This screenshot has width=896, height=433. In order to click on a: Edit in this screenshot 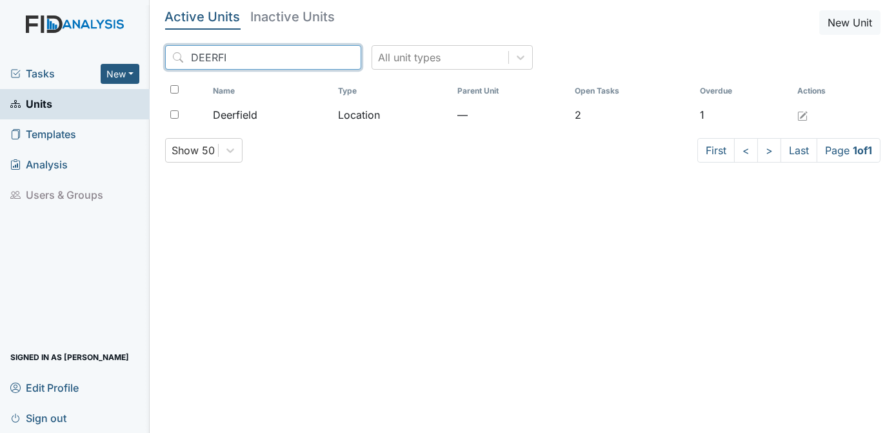, I will do `click(802, 115)`.